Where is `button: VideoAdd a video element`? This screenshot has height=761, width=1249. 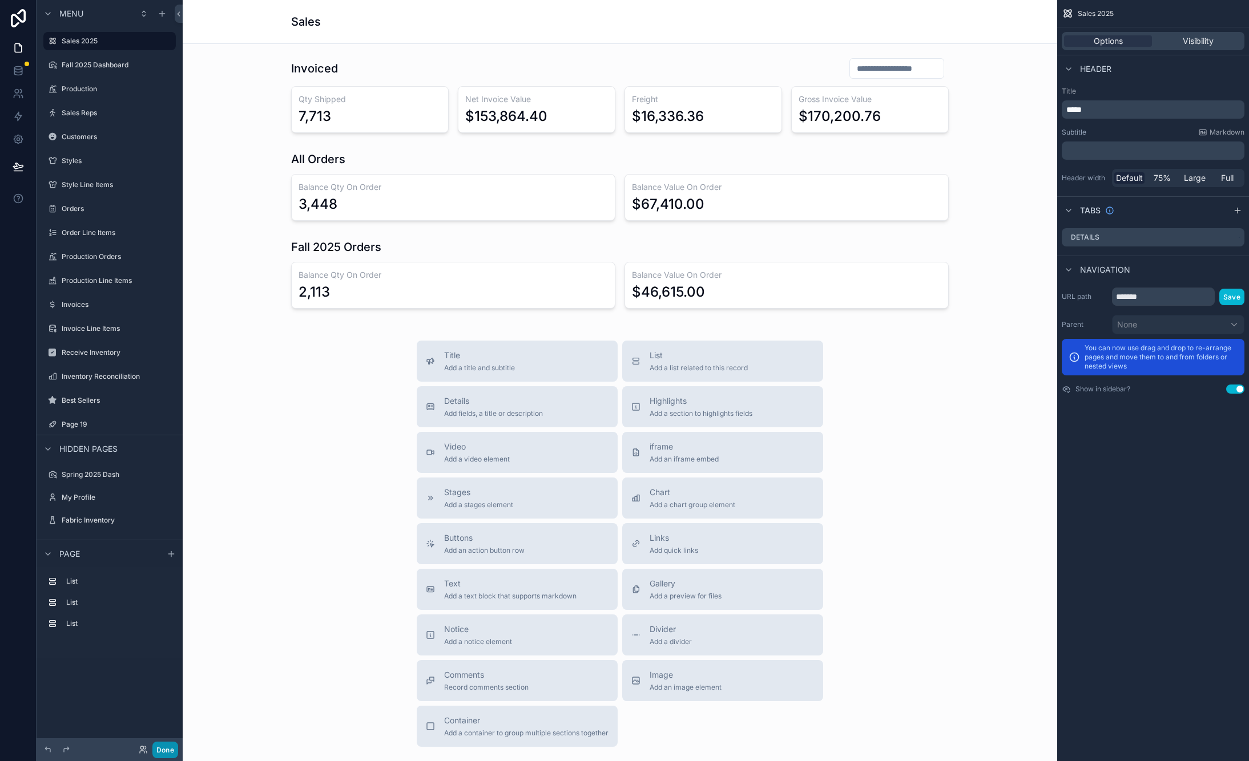 button: VideoAdd a video element is located at coordinates (517, 453).